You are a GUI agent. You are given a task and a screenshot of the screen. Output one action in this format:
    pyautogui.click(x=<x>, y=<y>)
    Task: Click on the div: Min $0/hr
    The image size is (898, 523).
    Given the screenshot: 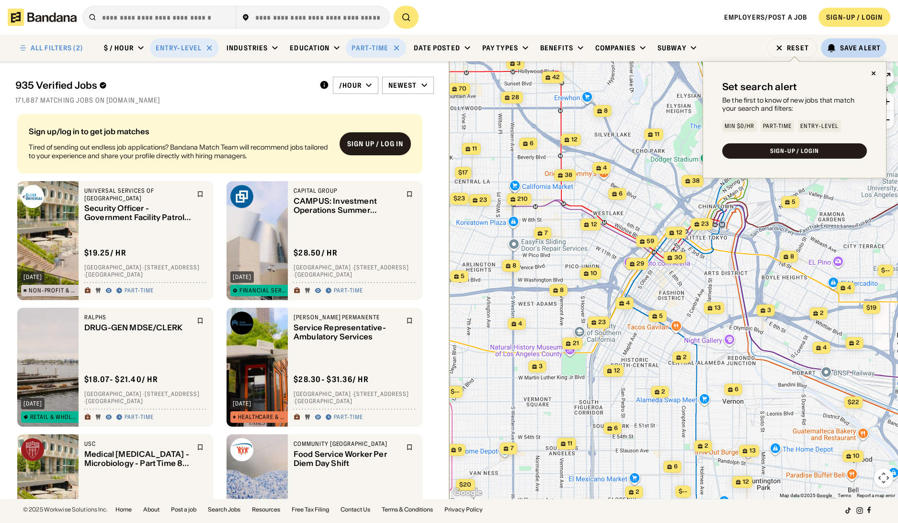 What is the action you would take?
    pyautogui.click(x=740, y=126)
    